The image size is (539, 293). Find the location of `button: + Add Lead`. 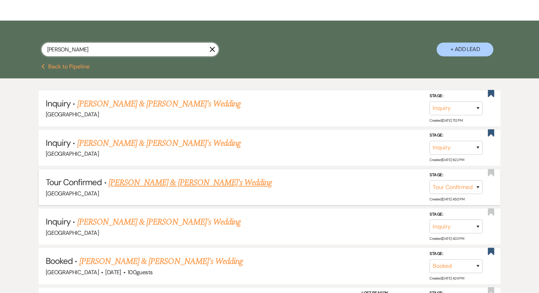

button: + Add Lead is located at coordinates (465, 49).